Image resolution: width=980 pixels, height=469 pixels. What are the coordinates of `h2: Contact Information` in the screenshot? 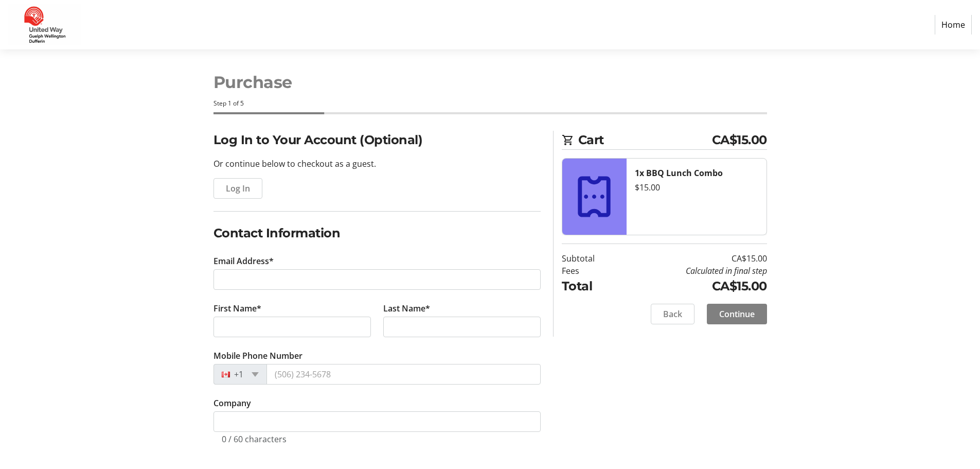 It's located at (377, 233).